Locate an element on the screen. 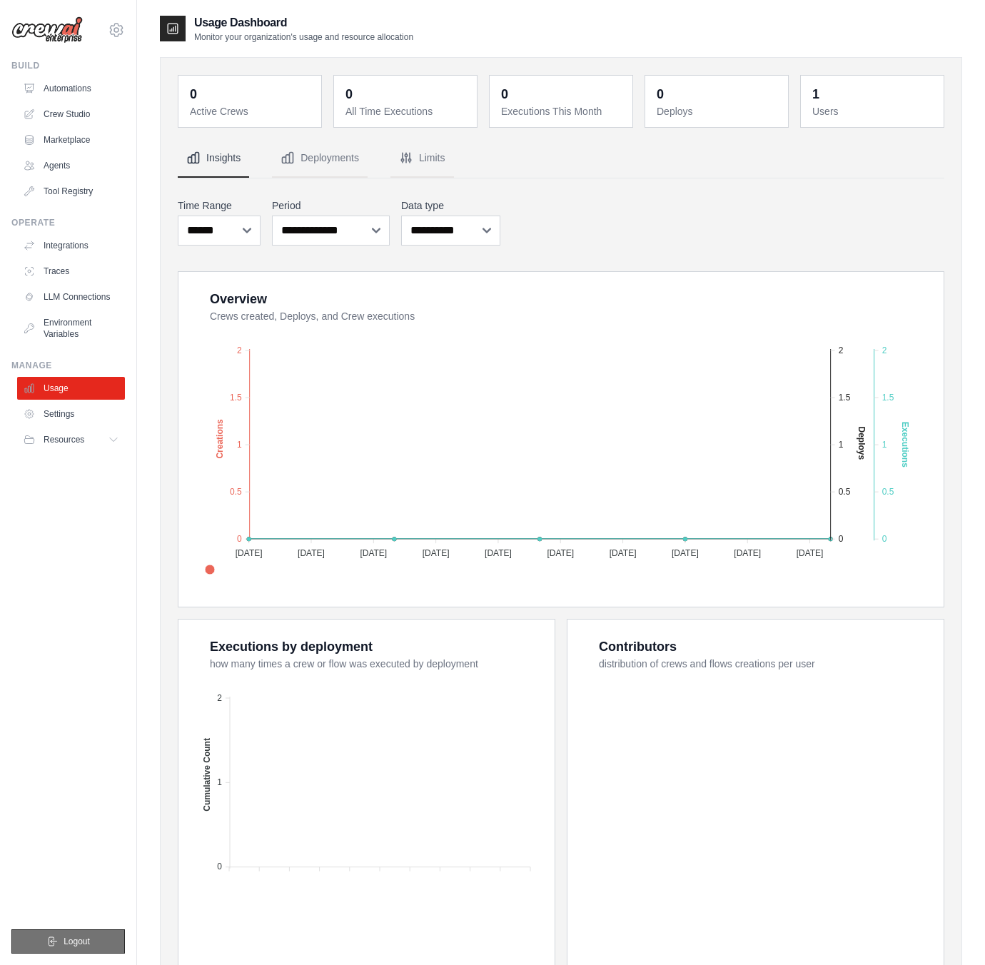  dt: Executions This Month is located at coordinates (562, 111).